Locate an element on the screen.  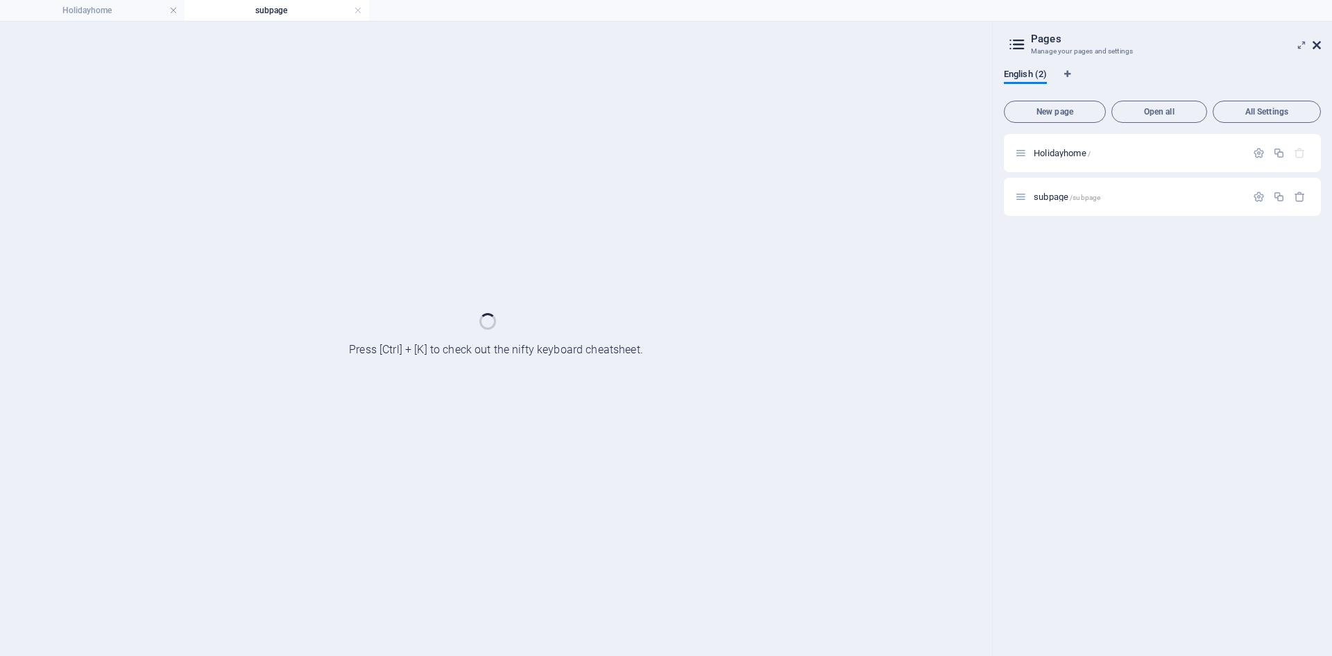
h2: Pages is located at coordinates (1176, 39).